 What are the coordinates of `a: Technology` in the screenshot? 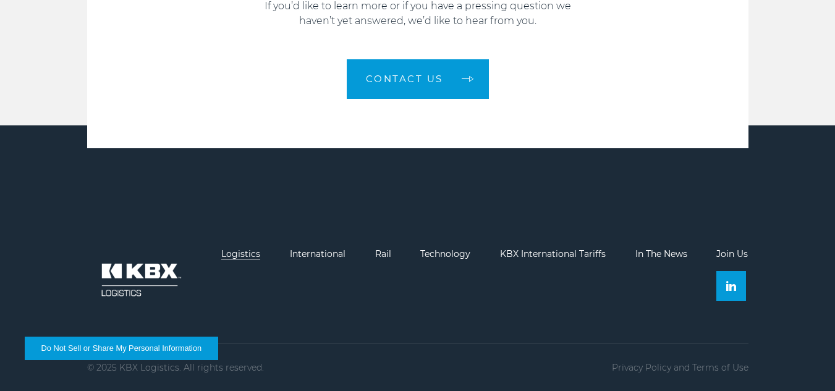 It's located at (445, 254).